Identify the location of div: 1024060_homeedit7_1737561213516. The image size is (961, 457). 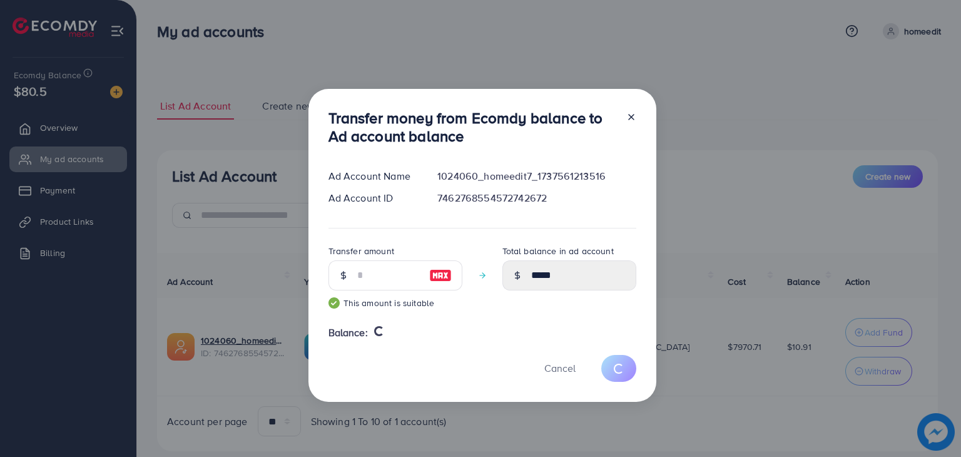
(536, 176).